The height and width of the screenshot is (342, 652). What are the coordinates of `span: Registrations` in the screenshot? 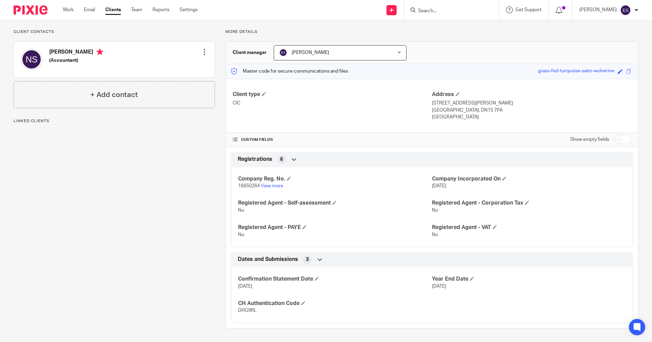 It's located at (255, 159).